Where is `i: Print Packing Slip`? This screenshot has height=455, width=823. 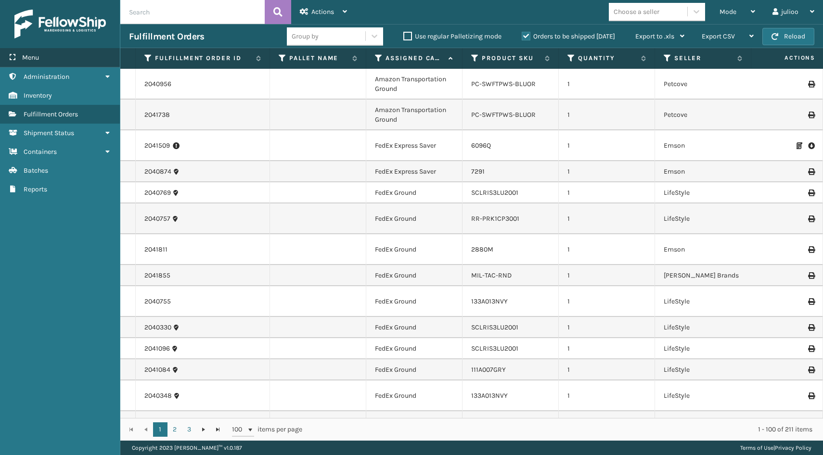
i: Print Packing Slip is located at coordinates (799, 146).